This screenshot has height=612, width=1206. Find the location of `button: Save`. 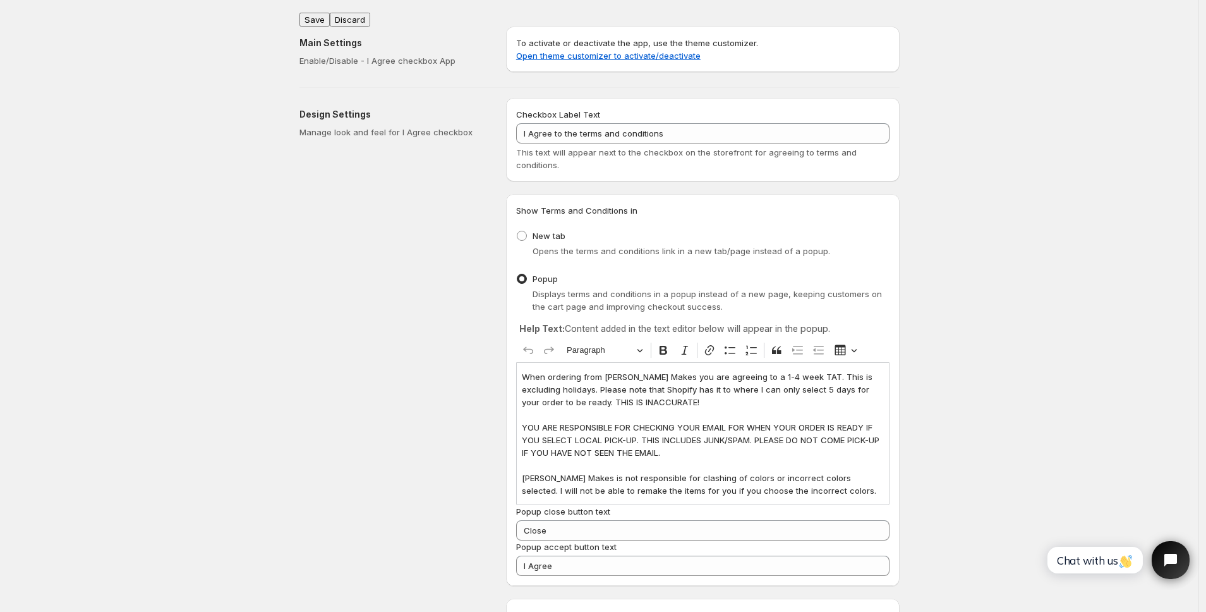

button: Save is located at coordinates (315, 20).